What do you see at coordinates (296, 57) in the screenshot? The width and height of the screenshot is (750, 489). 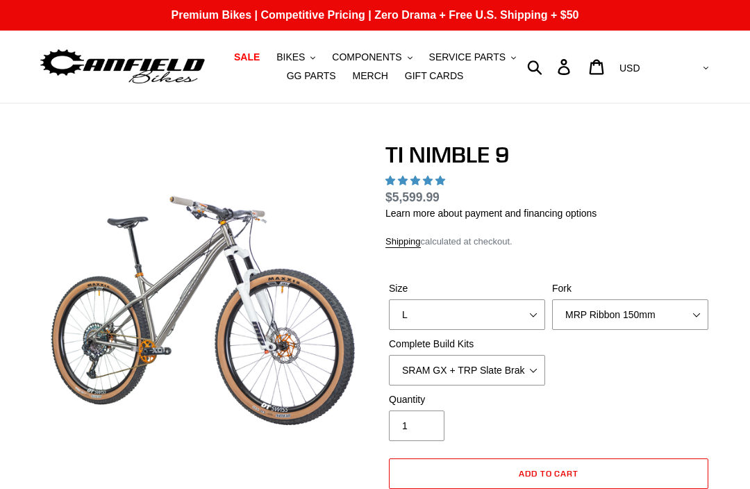 I see `button: BIKES` at bounding box center [296, 57].